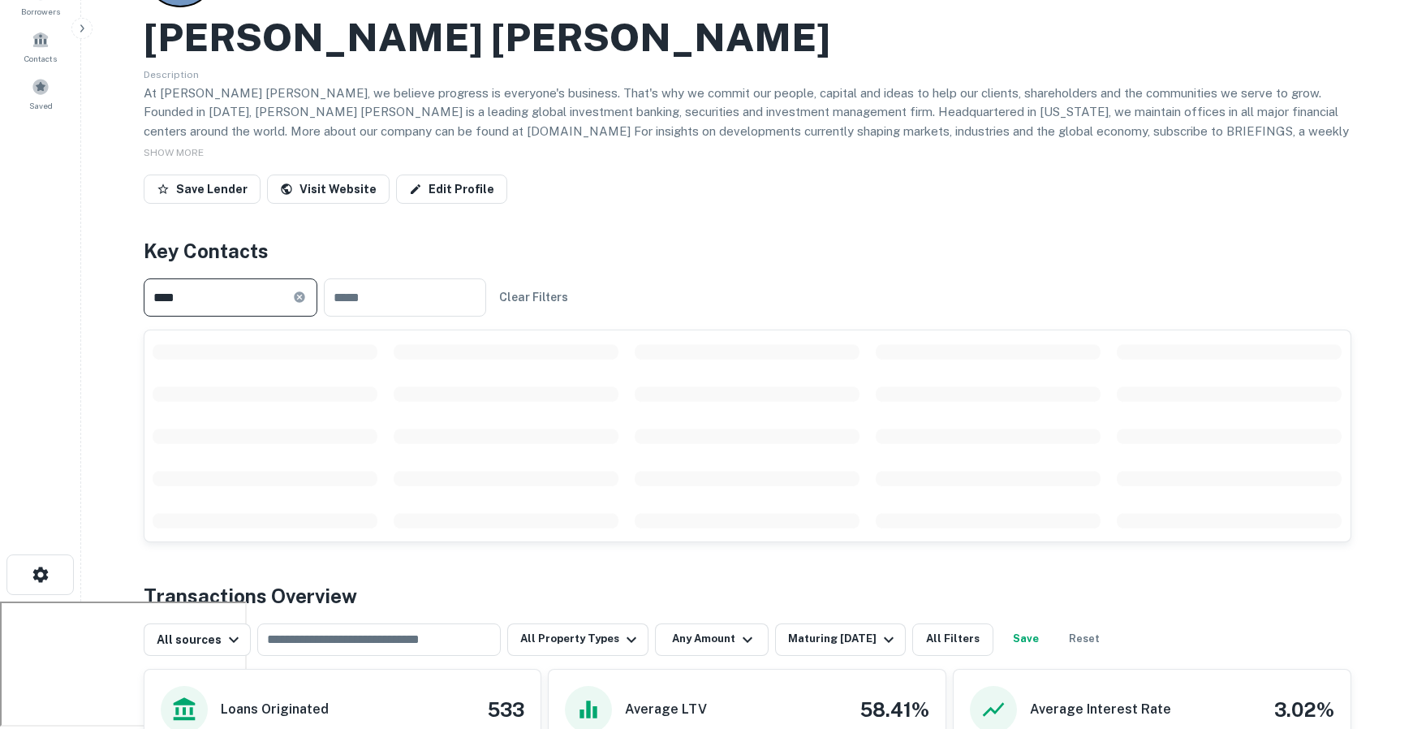 This screenshot has width=1413, height=729. Describe the element at coordinates (202, 189) in the screenshot. I see `button: Save Lender` at that location.